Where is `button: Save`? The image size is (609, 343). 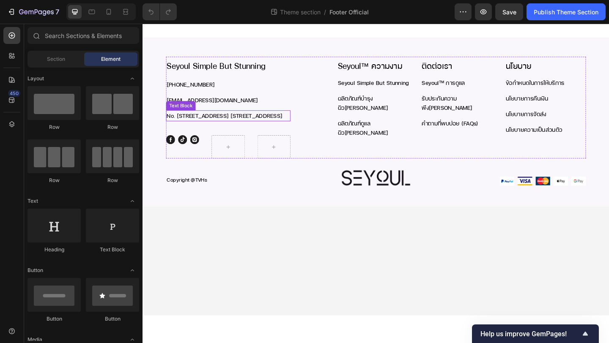
button: Save is located at coordinates (509, 12).